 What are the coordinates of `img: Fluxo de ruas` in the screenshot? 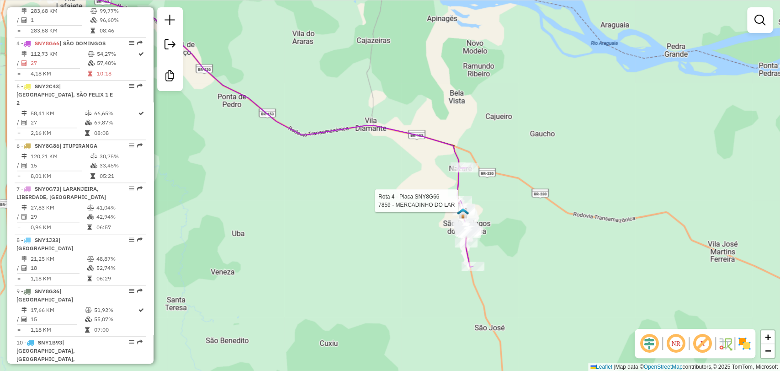 It's located at (725, 343).